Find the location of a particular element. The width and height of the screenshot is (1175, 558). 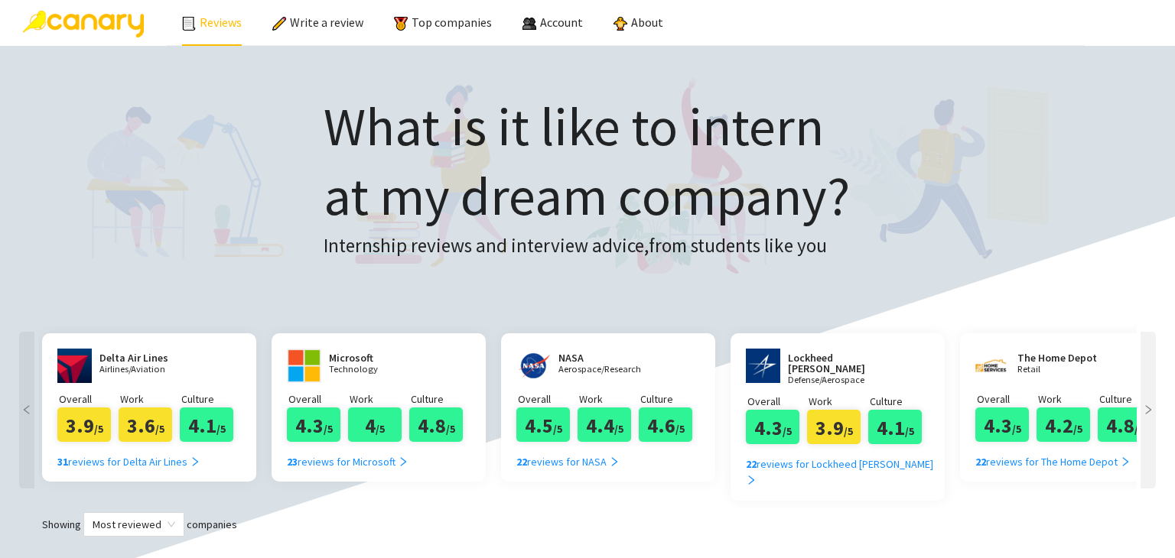

span: left is located at coordinates (27, 410).